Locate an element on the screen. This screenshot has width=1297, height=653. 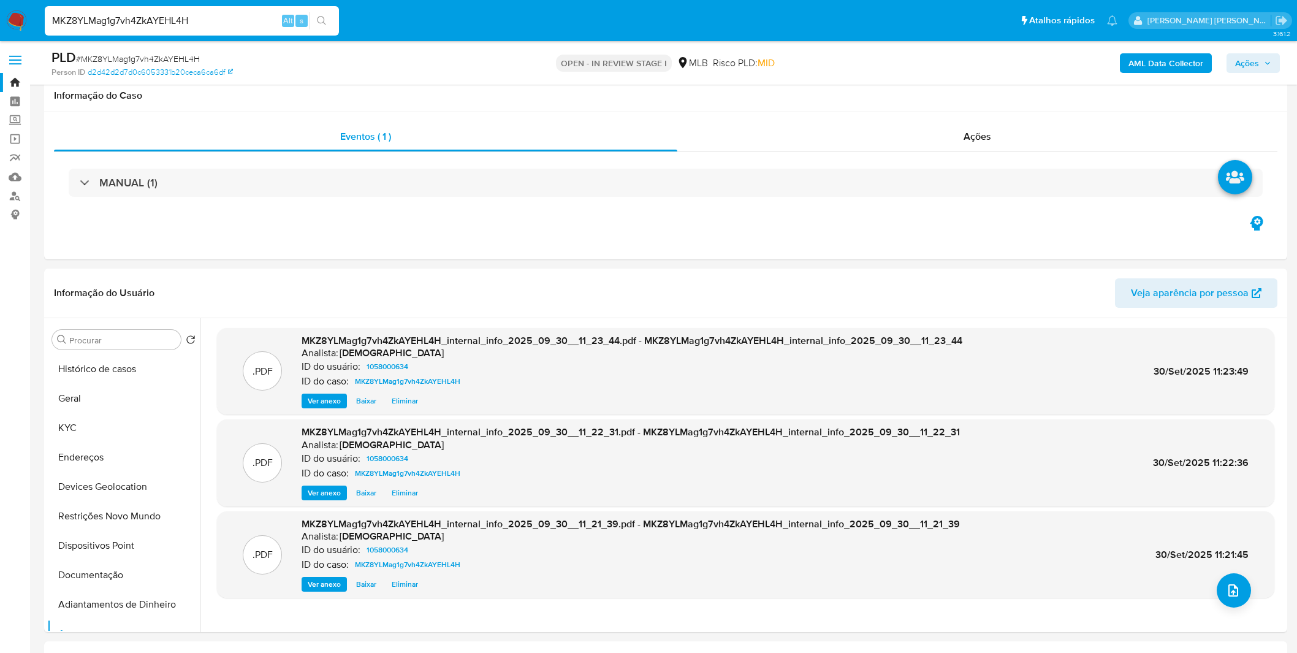
div: MANUAL (1) is located at coordinates (666, 183).